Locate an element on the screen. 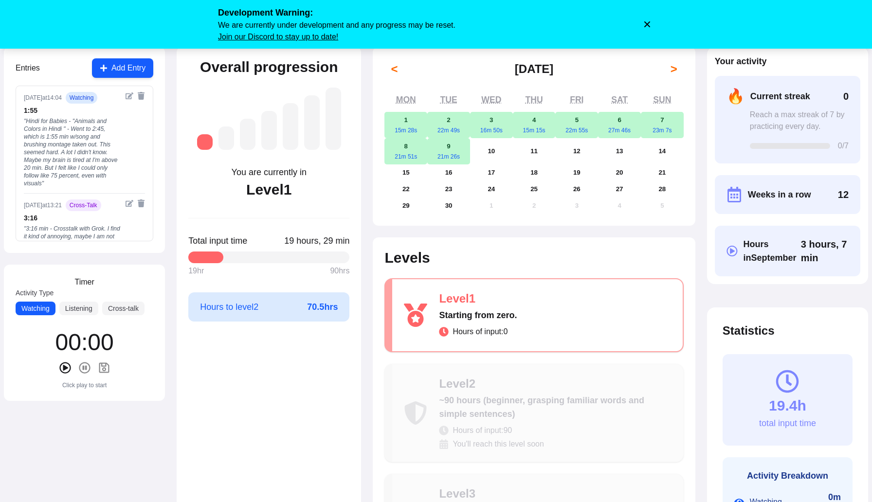 The height and width of the screenshot is (502, 872). span: Hours in September is located at coordinates (772, 251).